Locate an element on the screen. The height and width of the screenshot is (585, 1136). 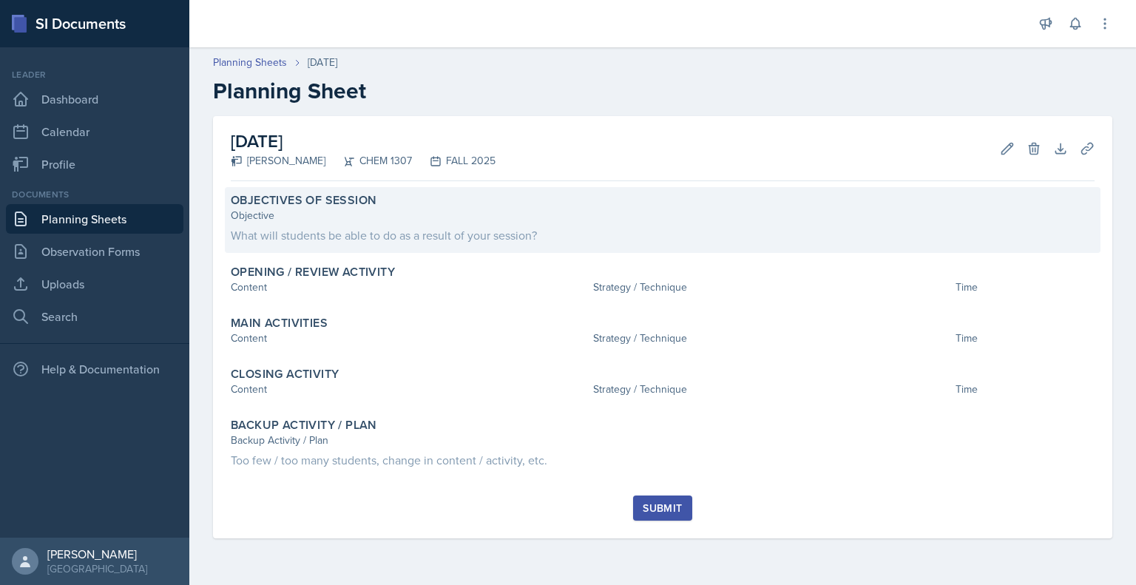
a: Search is located at coordinates (95, 317).